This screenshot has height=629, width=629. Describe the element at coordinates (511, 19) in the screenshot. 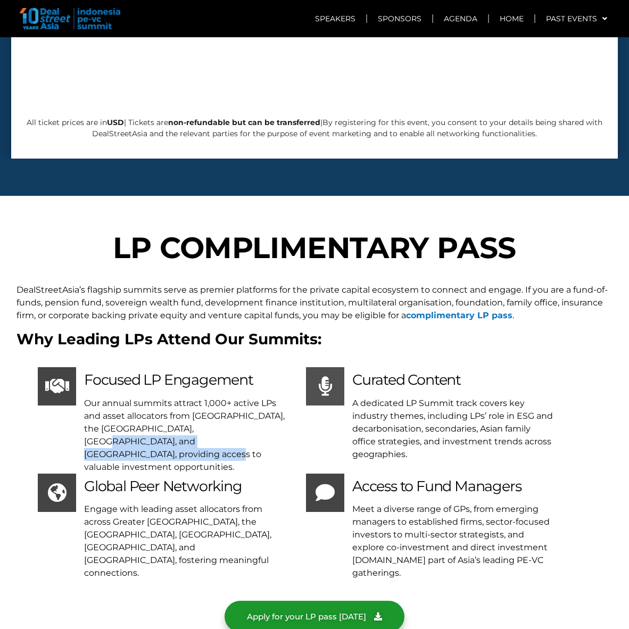

I see `a: Home` at that location.